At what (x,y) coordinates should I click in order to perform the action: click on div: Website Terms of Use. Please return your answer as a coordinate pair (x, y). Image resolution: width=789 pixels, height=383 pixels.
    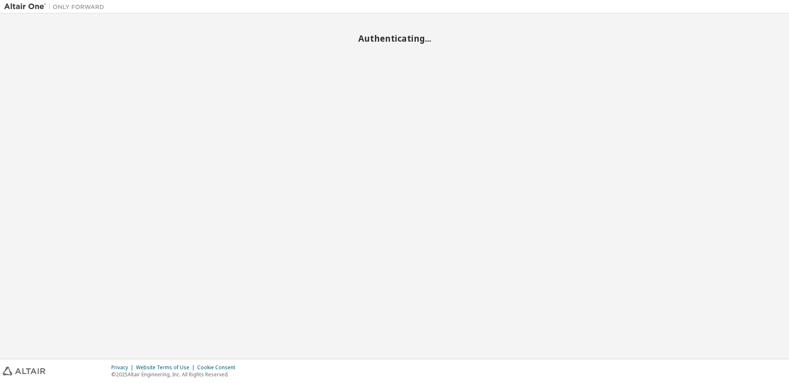
    Looking at the image, I should click on (166, 368).